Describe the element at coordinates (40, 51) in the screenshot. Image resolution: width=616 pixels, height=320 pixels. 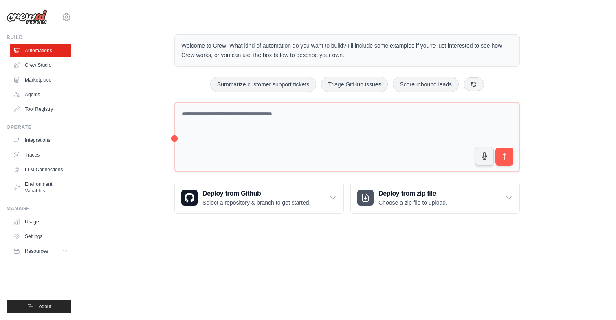
I see `a: Automations` at that location.